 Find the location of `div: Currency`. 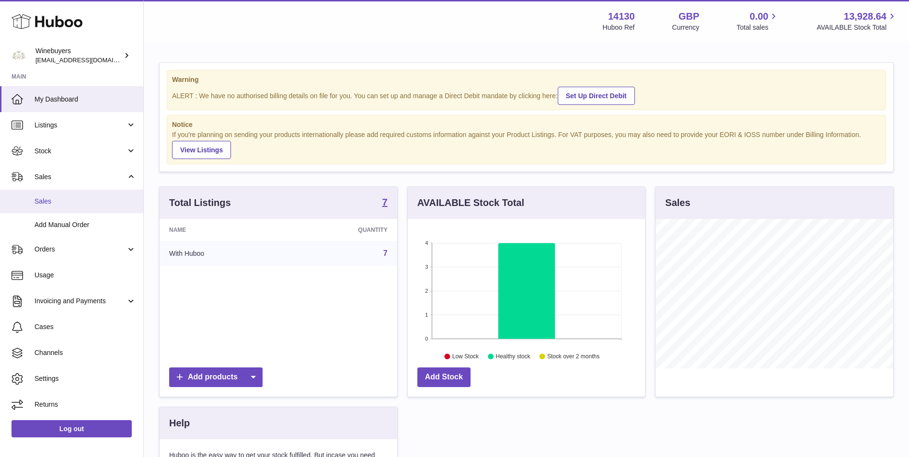

div: Currency is located at coordinates (686, 27).